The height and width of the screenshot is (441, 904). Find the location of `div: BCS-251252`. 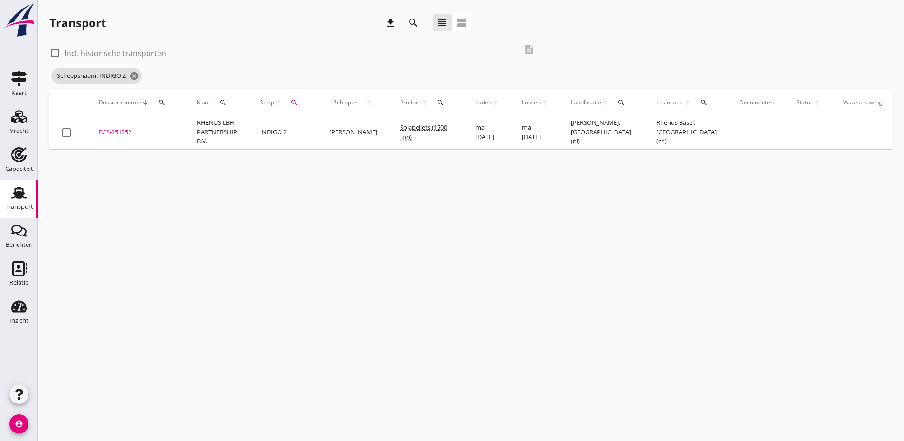

div: BCS-251252 is located at coordinates (136, 132).